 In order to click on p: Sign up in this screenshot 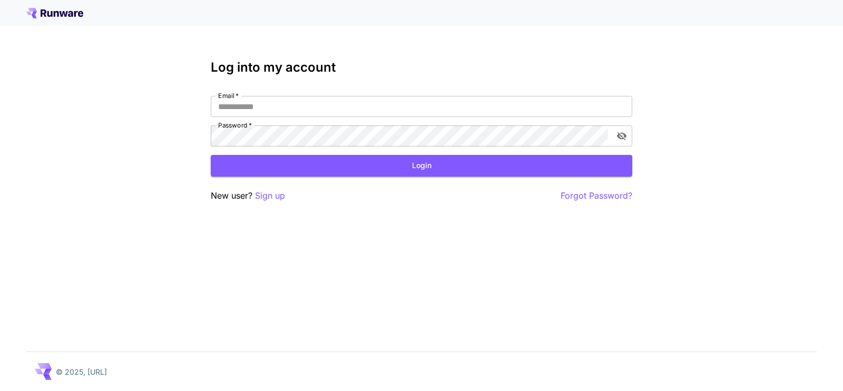, I will do `click(270, 196)`.